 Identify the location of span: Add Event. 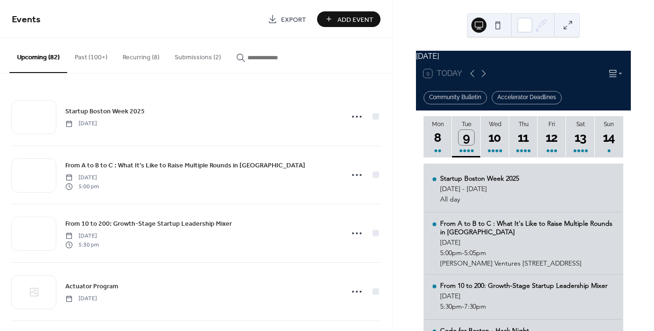
(356, 19).